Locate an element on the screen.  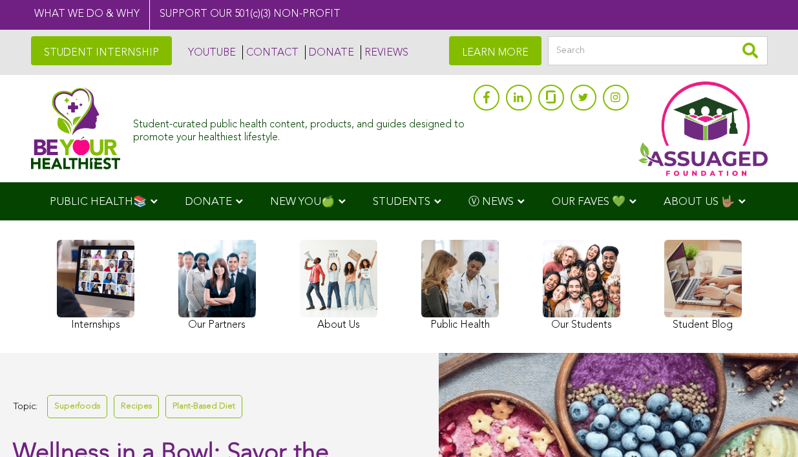
a: REVIEWS is located at coordinates (384, 52).